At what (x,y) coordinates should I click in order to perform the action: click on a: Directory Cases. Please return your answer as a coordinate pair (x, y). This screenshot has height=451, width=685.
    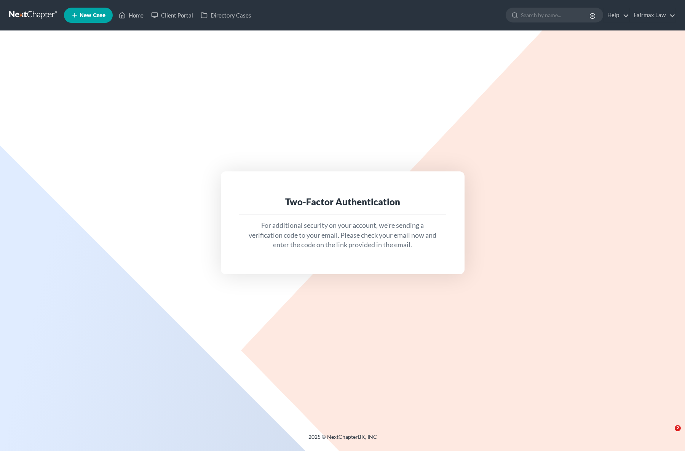
    Looking at the image, I should click on (226, 15).